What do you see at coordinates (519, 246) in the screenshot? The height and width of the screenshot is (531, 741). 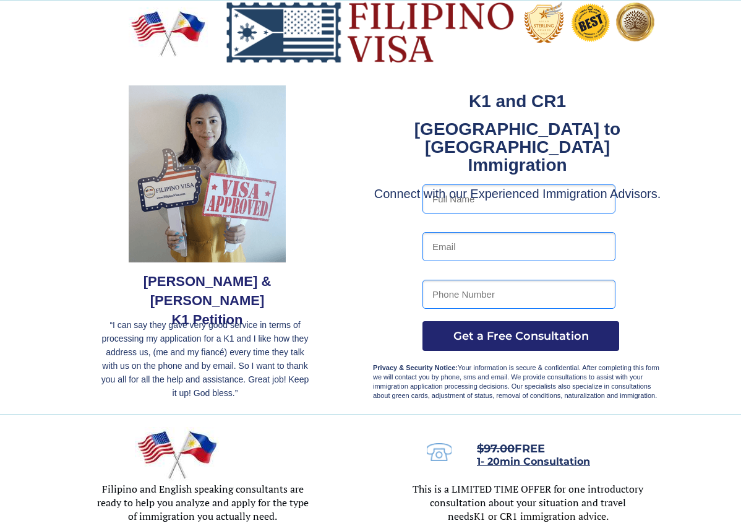 I see `input: Email` at bounding box center [519, 246].